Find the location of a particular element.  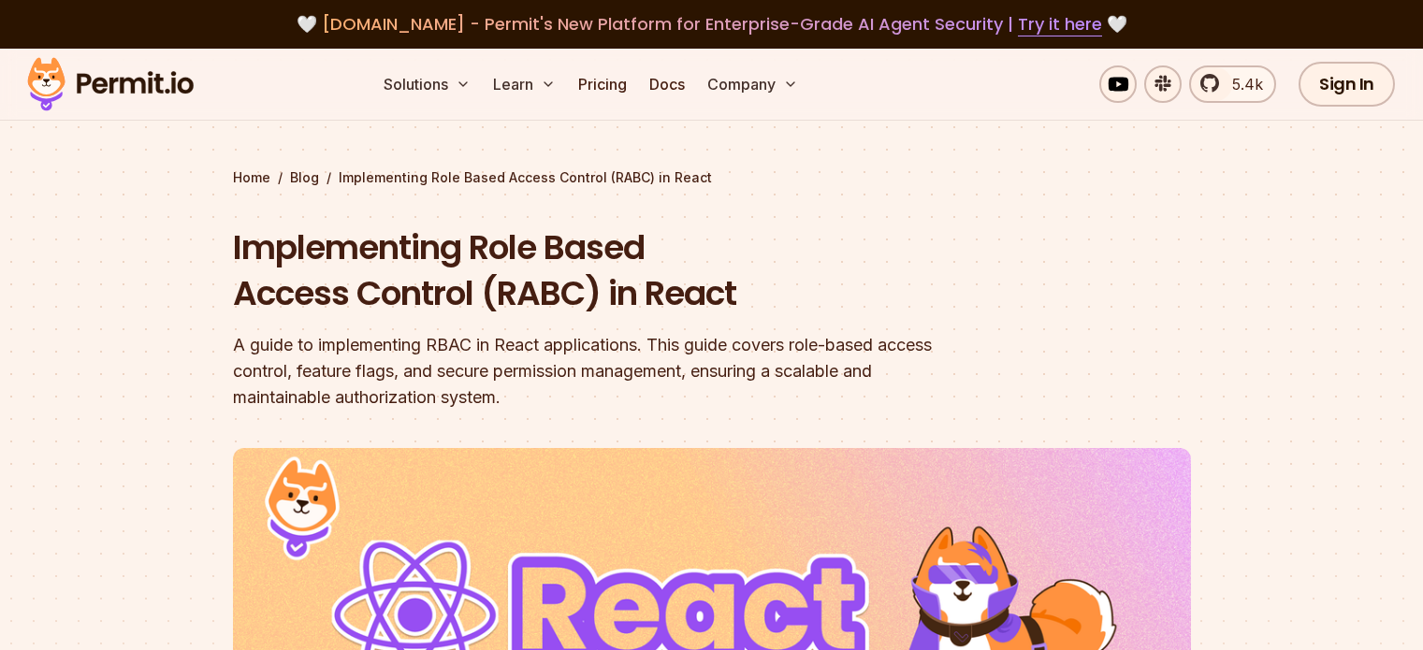

div: A guide to implementing RBAC in React applications. This guide covers role-based access control, ... is located at coordinates (592, 371).